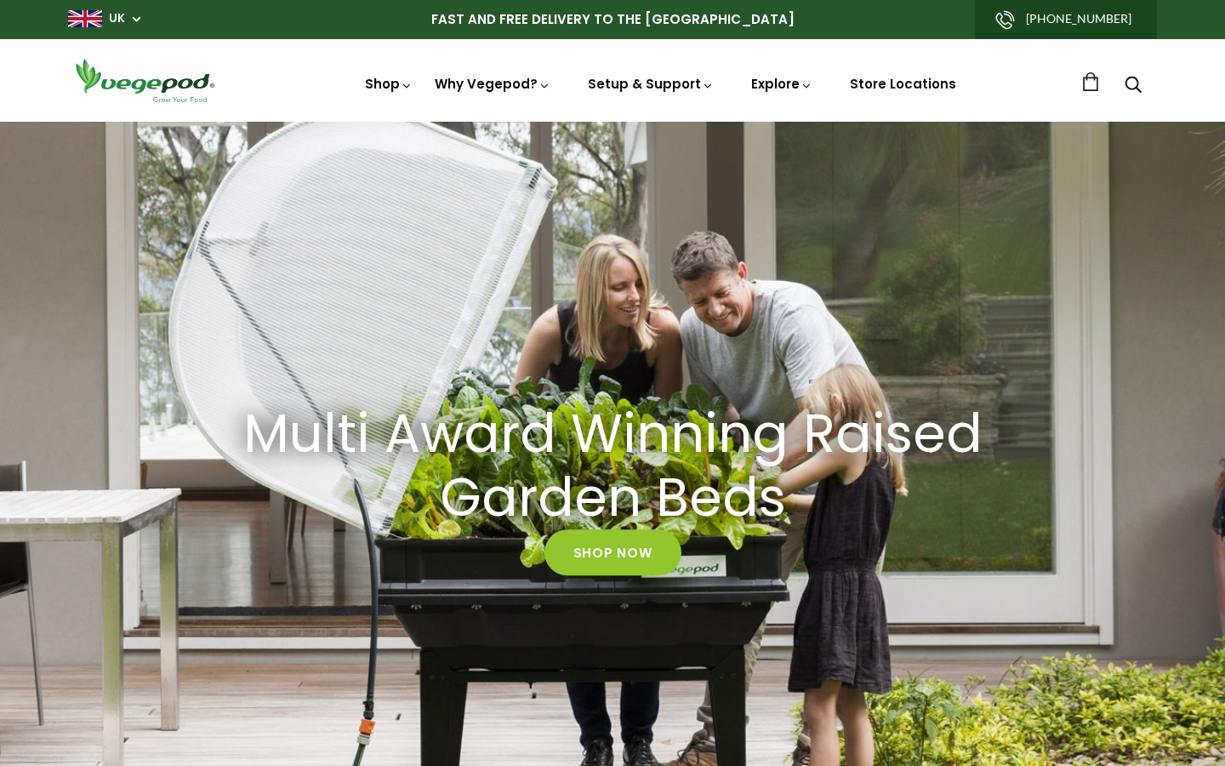  Describe the element at coordinates (1133, 86) in the screenshot. I see `a: Search` at that location.